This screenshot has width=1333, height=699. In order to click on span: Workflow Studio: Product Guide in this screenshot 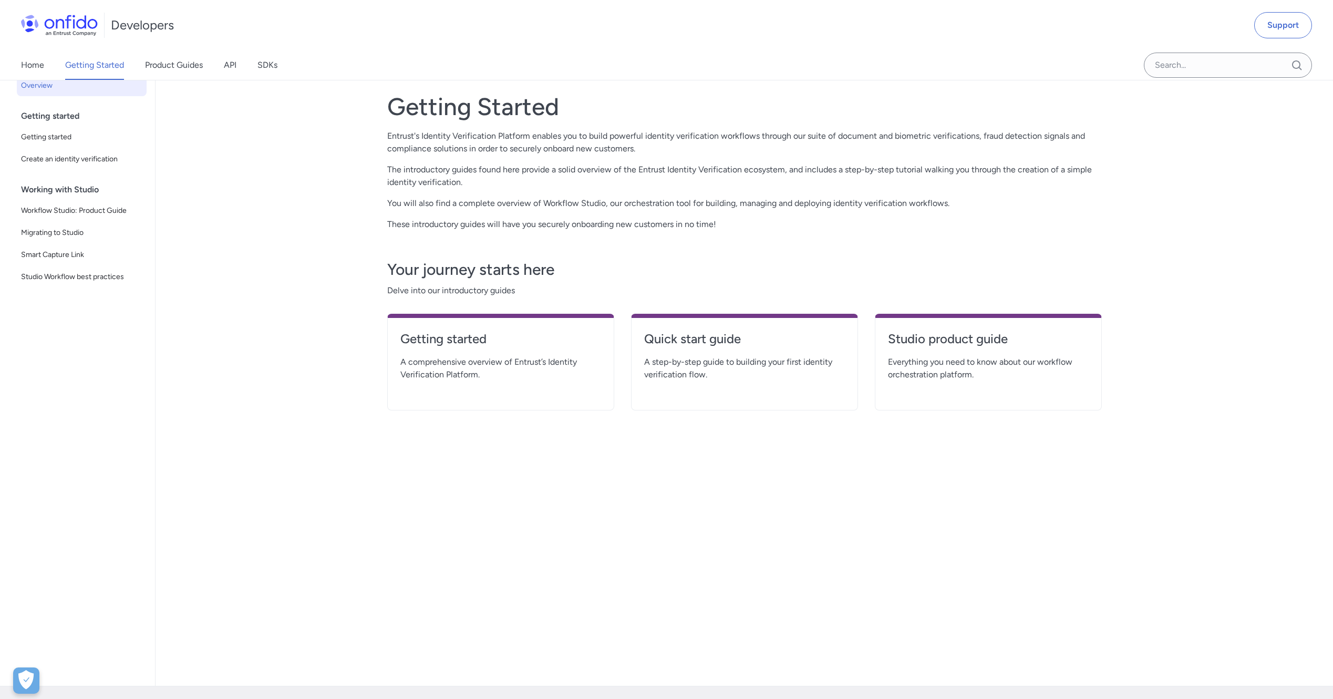, I will do `click(81, 211)`.